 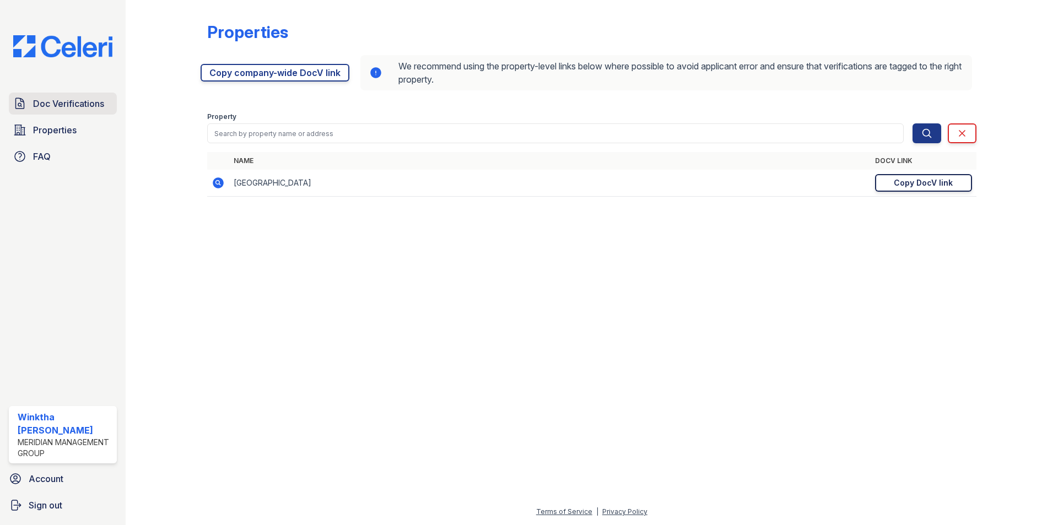 What do you see at coordinates (923, 161) in the screenshot?
I see `th: DocV Link` at bounding box center [923, 161].